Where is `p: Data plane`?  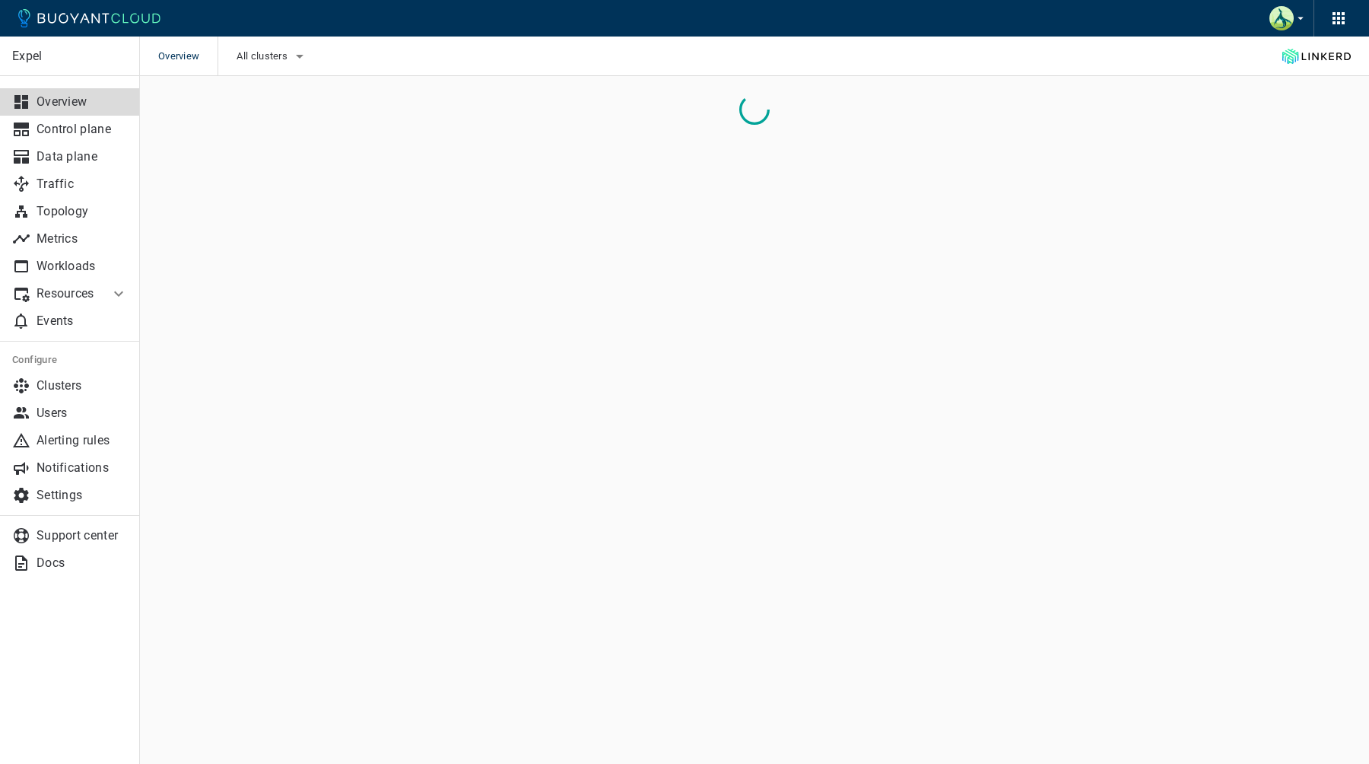
p: Data plane is located at coordinates (82, 157).